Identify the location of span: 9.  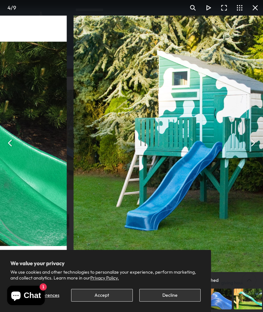
(15, 7).